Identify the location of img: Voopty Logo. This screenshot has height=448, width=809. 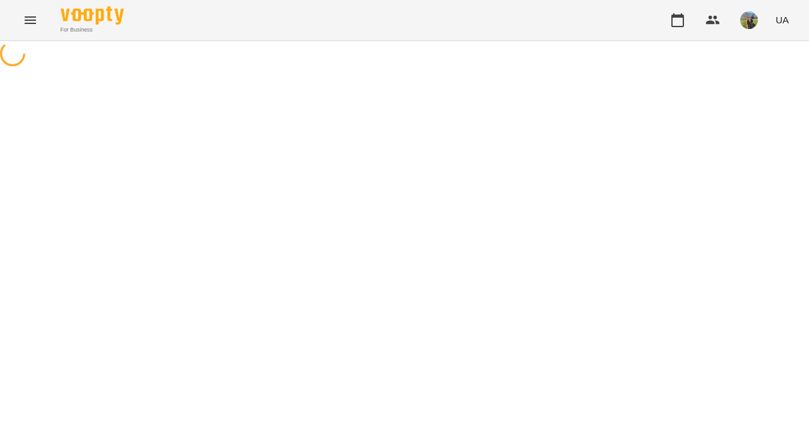
(92, 15).